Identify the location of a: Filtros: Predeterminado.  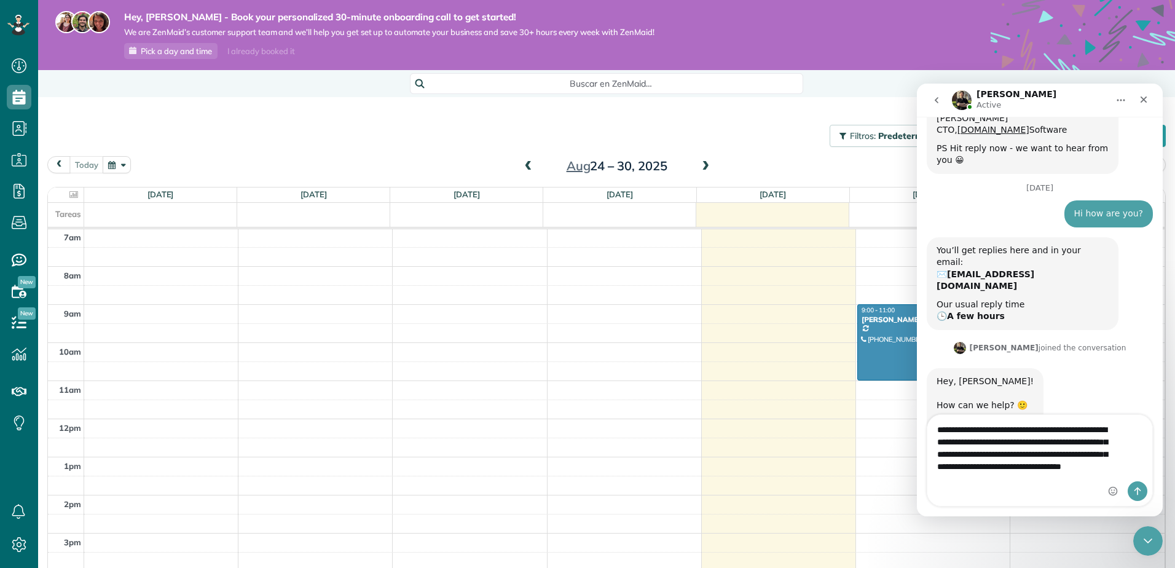
(895, 136).